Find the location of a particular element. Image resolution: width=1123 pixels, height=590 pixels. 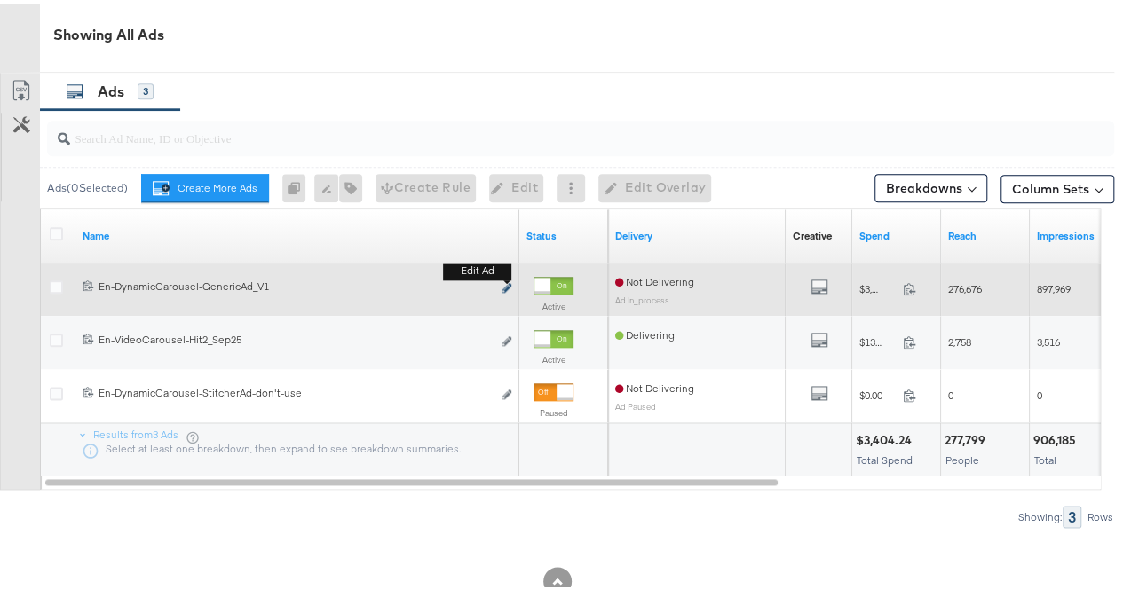

a: Reflects the ability of your Ad to achieve delivery. is located at coordinates (697, 233).